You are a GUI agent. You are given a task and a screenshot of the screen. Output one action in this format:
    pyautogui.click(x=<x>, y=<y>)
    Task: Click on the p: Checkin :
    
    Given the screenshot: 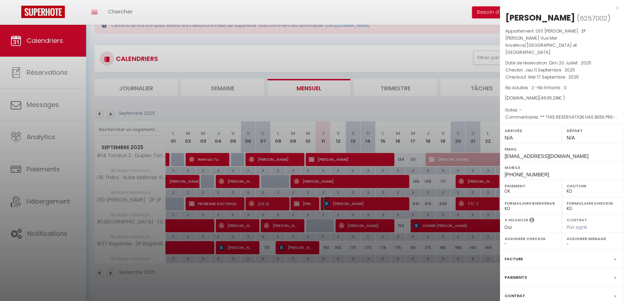 What is the action you would take?
    pyautogui.click(x=562, y=70)
    